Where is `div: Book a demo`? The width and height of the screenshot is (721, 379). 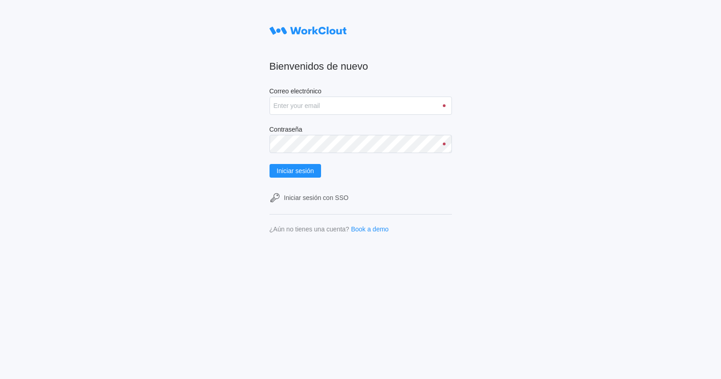 div: Book a demo is located at coordinates (370, 229).